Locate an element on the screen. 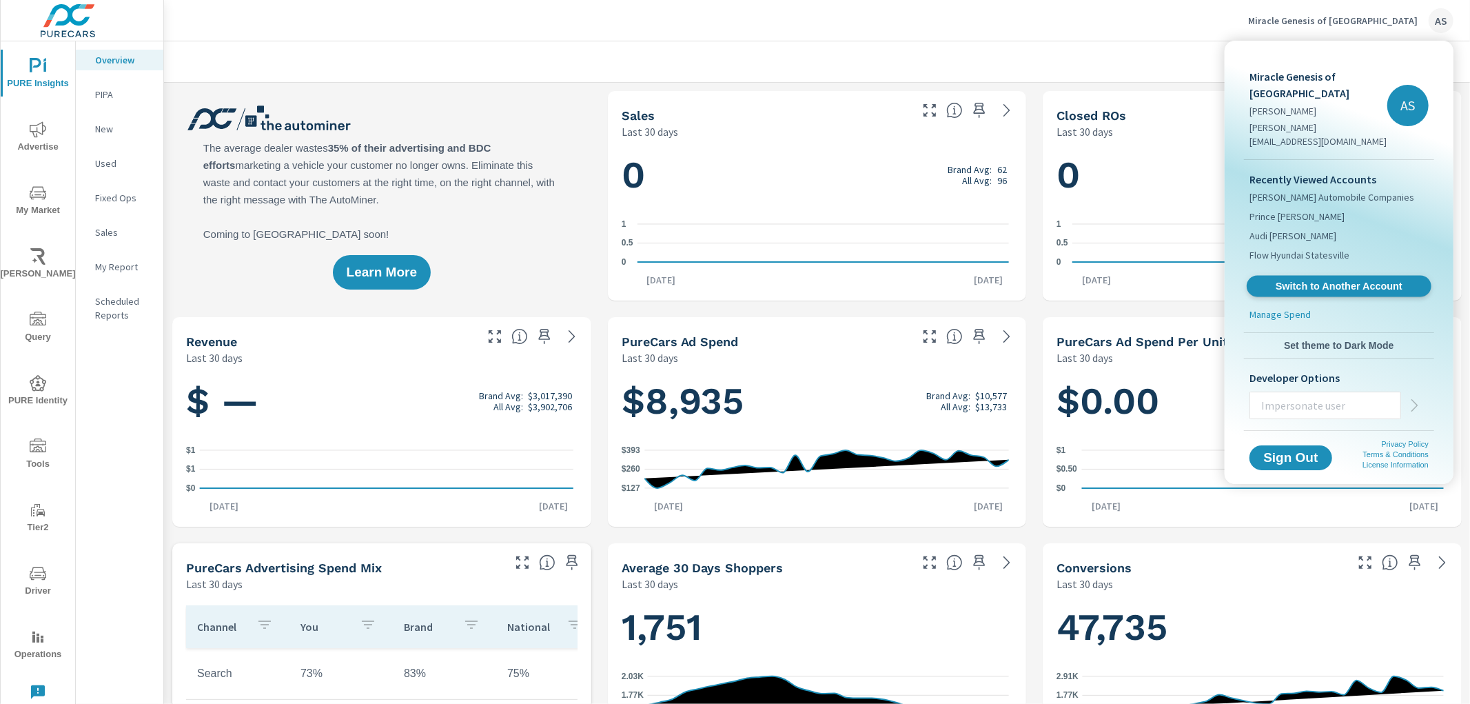  button: Sign Out is located at coordinates (1291, 458).